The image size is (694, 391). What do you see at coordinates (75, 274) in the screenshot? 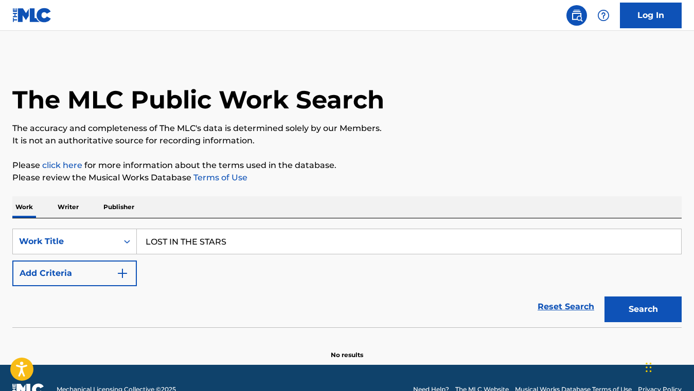
I see `button: Add Criteria` at bounding box center [75, 274].